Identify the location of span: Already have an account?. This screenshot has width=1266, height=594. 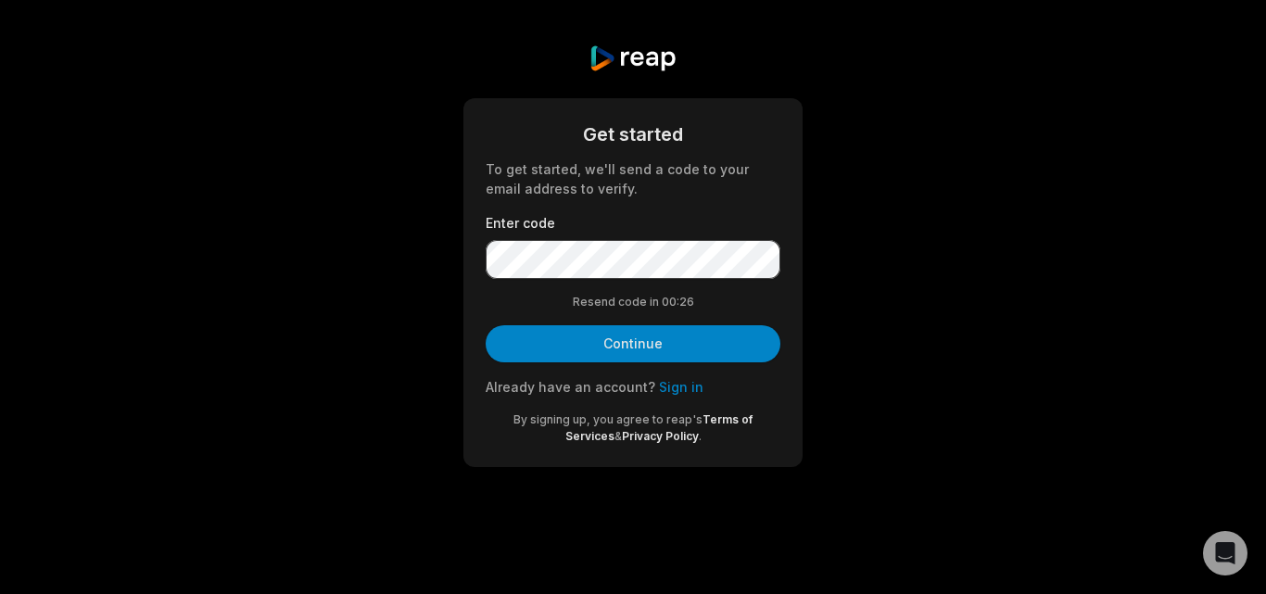
(570, 387).